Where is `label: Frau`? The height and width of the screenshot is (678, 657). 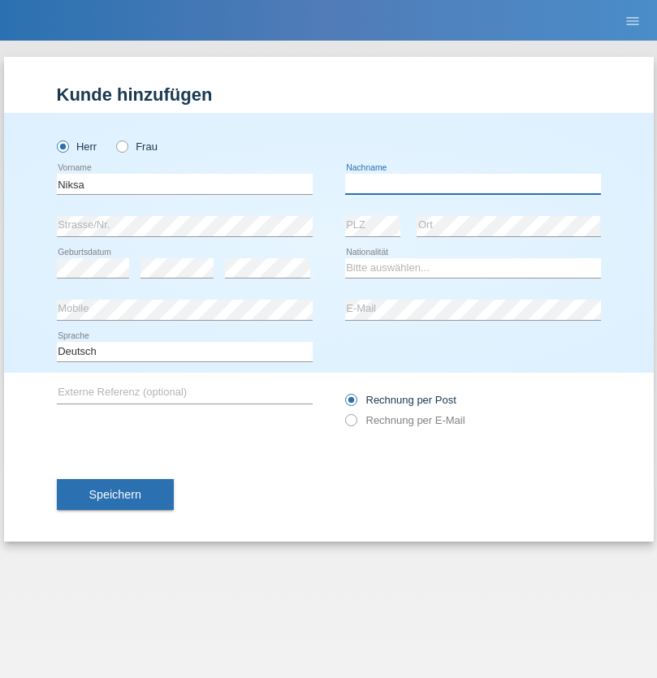
label: Frau is located at coordinates (136, 146).